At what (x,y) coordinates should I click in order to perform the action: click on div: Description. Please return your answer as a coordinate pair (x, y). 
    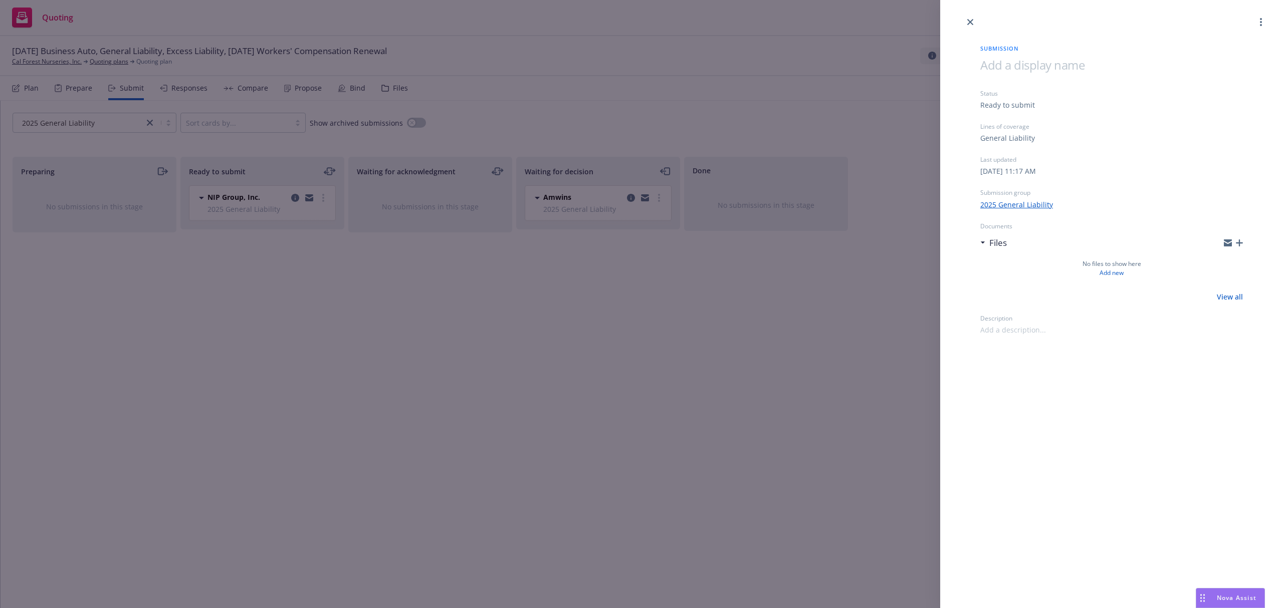
    Looking at the image, I should click on (1111, 318).